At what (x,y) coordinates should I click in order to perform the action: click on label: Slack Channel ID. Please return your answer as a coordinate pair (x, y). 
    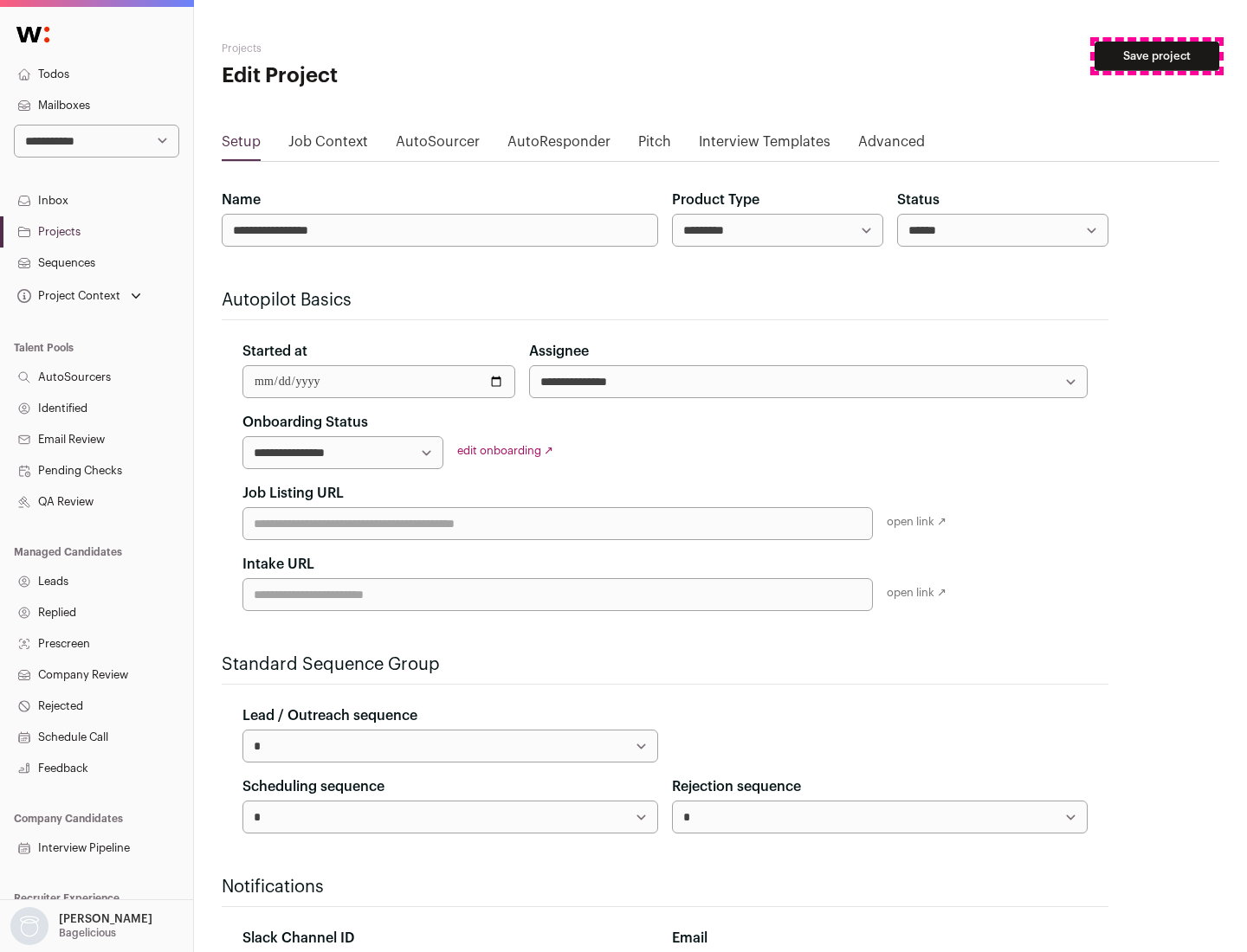
    Looking at the image, I should click on (298, 939).